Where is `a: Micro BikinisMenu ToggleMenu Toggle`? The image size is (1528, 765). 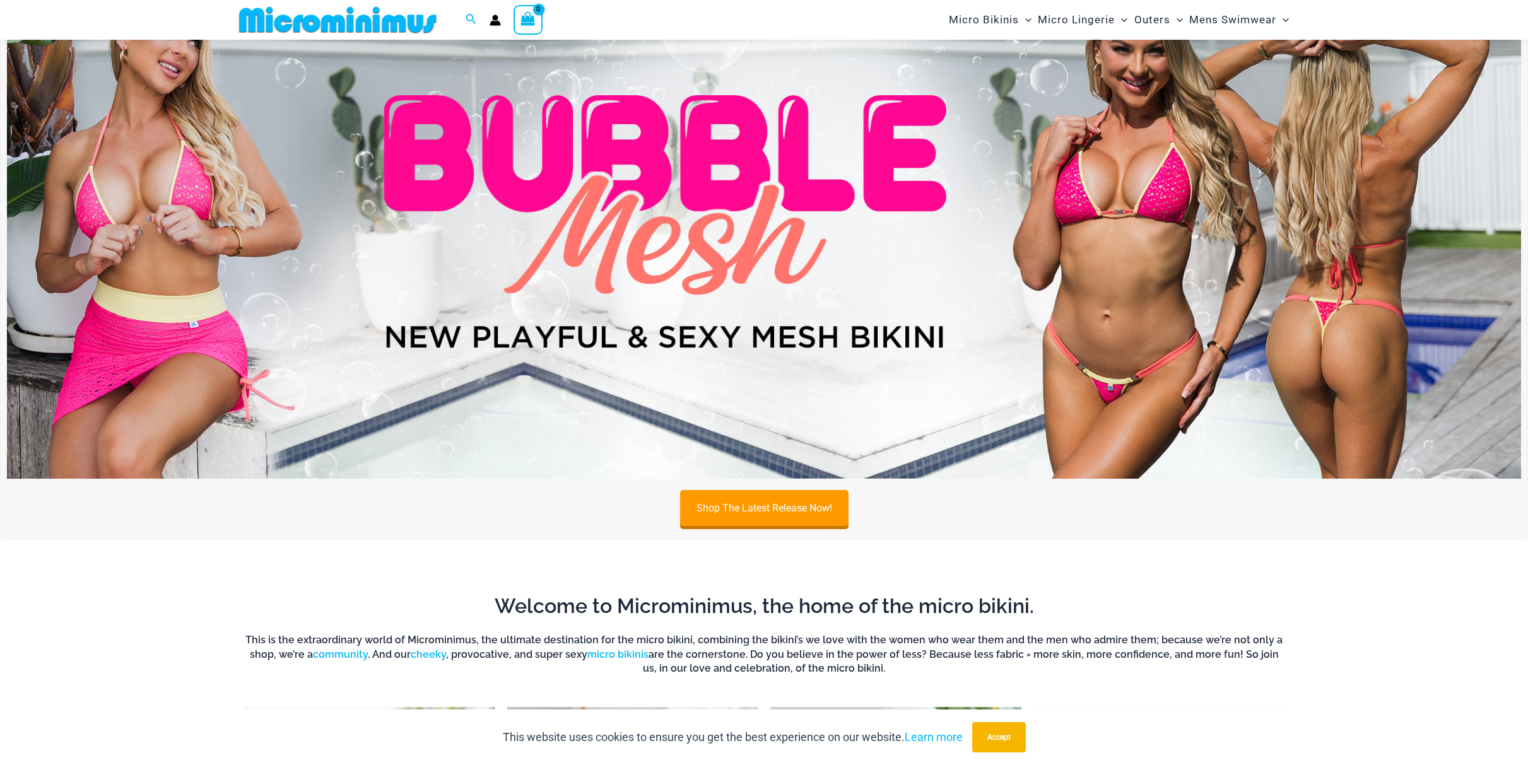
a: Micro BikinisMenu ToggleMenu Toggle is located at coordinates (990, 20).